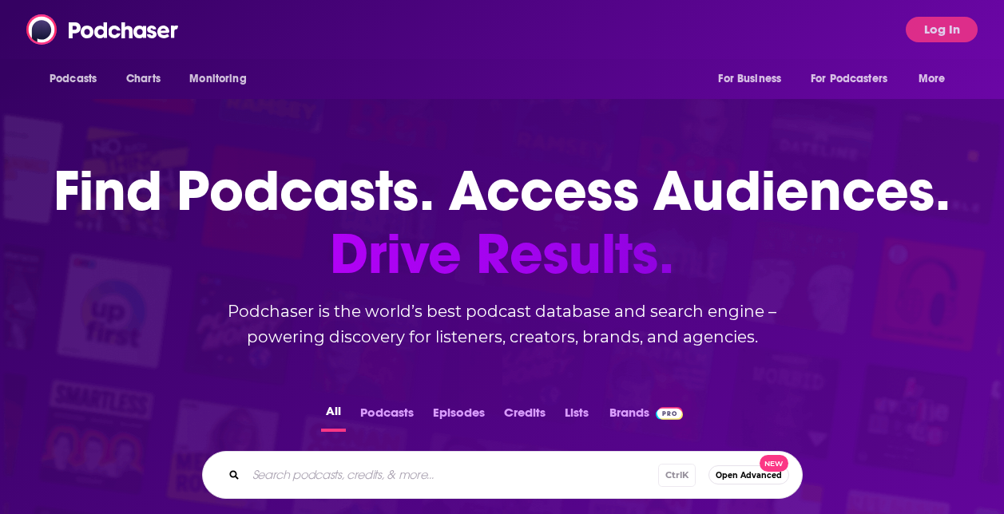 The image size is (1004, 514). Describe the element at coordinates (525, 416) in the screenshot. I see `button: Credits` at that location.